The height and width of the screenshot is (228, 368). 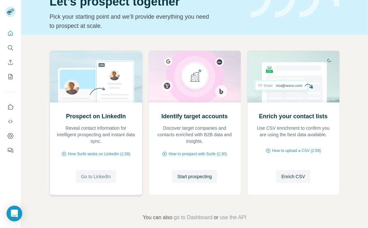 I want to click on span: Go to LinkedIn, so click(x=96, y=176).